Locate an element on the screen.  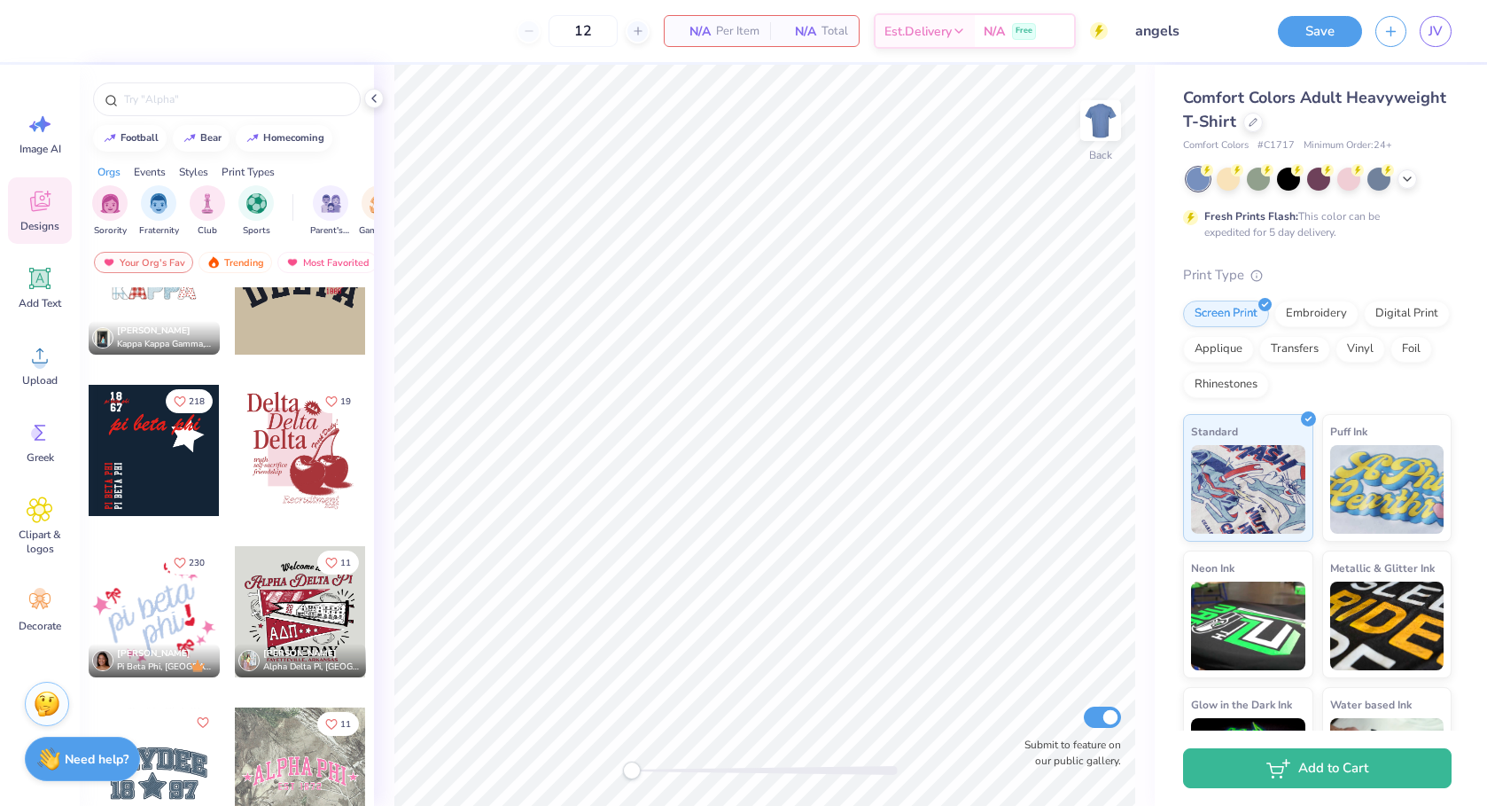
div: Screen Print is located at coordinates (1226, 314).